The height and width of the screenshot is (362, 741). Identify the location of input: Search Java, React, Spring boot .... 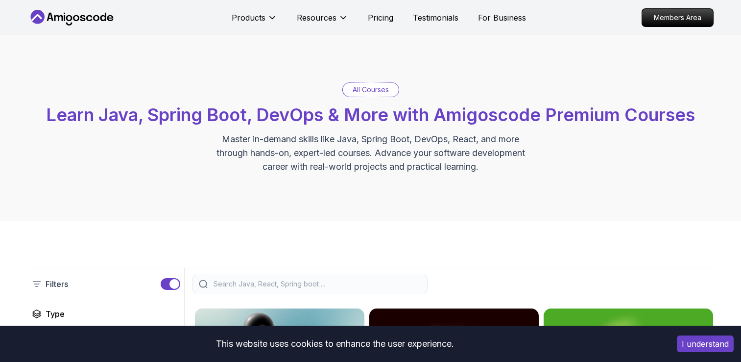
(317, 284).